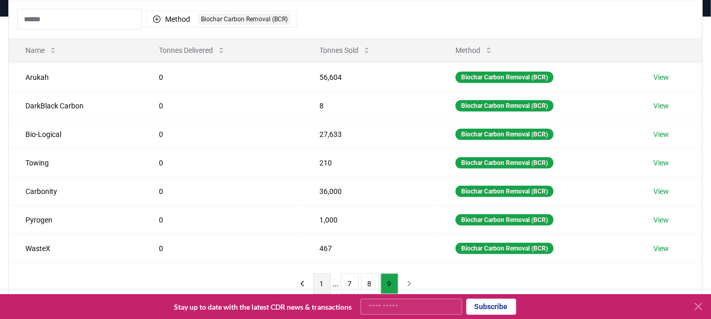  Describe the element at coordinates (75, 77) in the screenshot. I see `td: Arukah` at that location.